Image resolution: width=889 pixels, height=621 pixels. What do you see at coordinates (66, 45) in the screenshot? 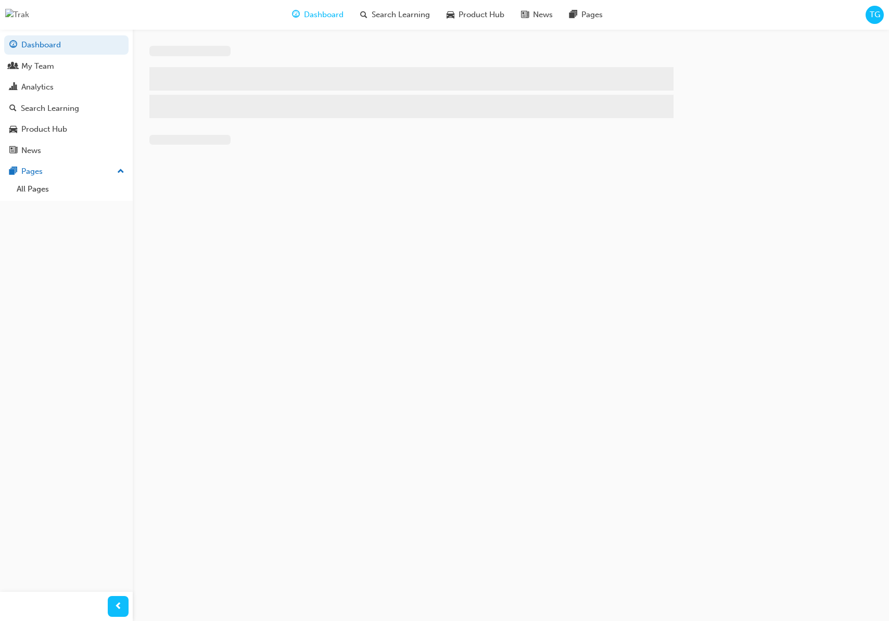
I see `a: Dashboard` at bounding box center [66, 45].